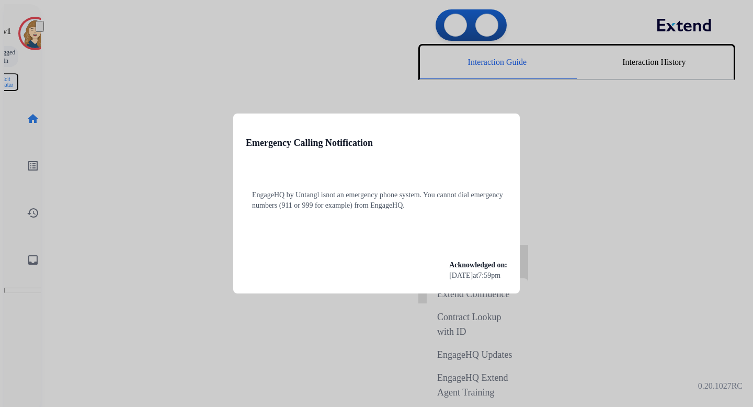 This screenshot has height=407, width=753. What do you see at coordinates (478, 276) in the screenshot?
I see `div: at` at bounding box center [478, 276].